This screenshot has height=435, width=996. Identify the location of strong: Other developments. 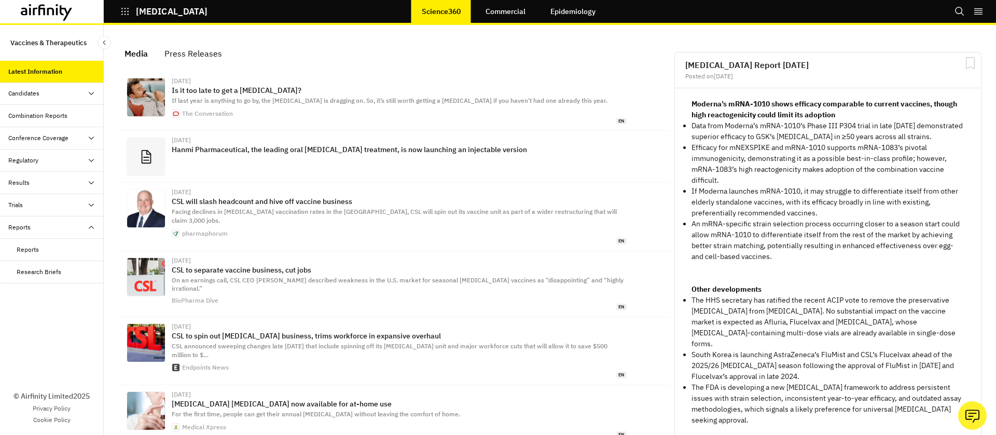
(726, 289).